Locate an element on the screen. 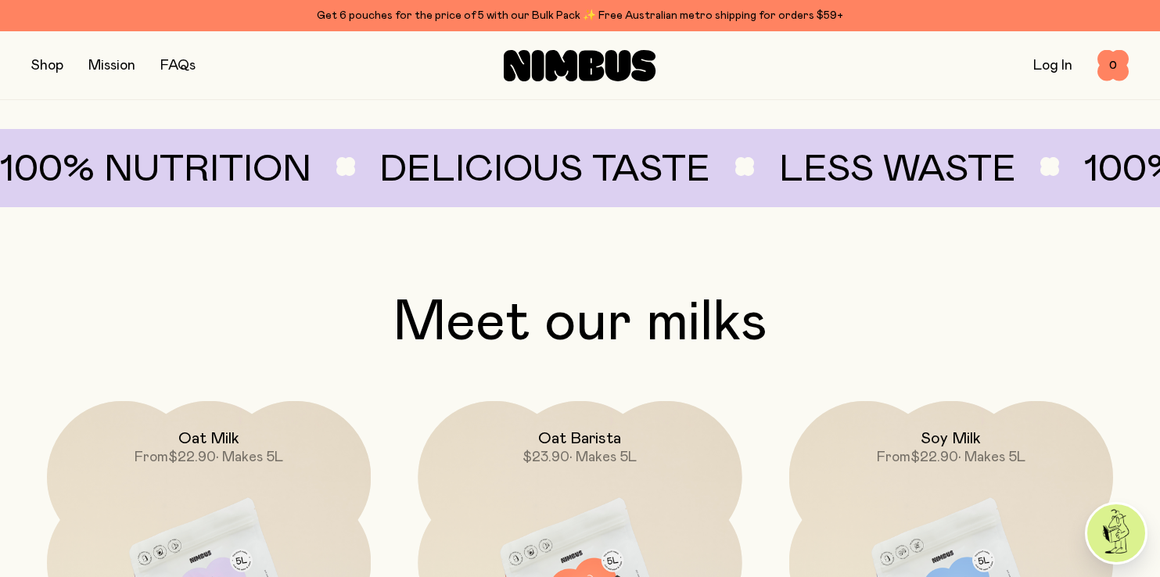 The height and width of the screenshot is (577, 1160). div: Get 6 pouches for the price of 5 with our Bulk Pack ✨ Free Australian metro shipping for orders $59+ is located at coordinates (579, 16).